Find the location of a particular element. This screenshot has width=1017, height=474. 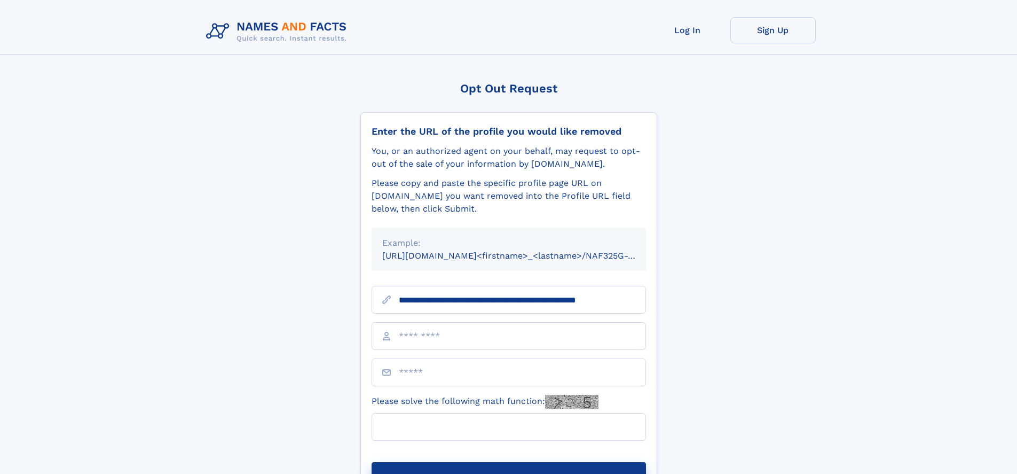

div: Opt Out Request is located at coordinates (509, 88).